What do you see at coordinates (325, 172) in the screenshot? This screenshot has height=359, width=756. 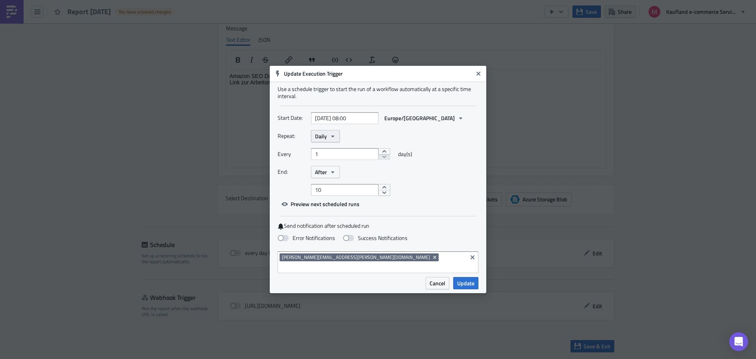 I see `button: After` at bounding box center [325, 172].